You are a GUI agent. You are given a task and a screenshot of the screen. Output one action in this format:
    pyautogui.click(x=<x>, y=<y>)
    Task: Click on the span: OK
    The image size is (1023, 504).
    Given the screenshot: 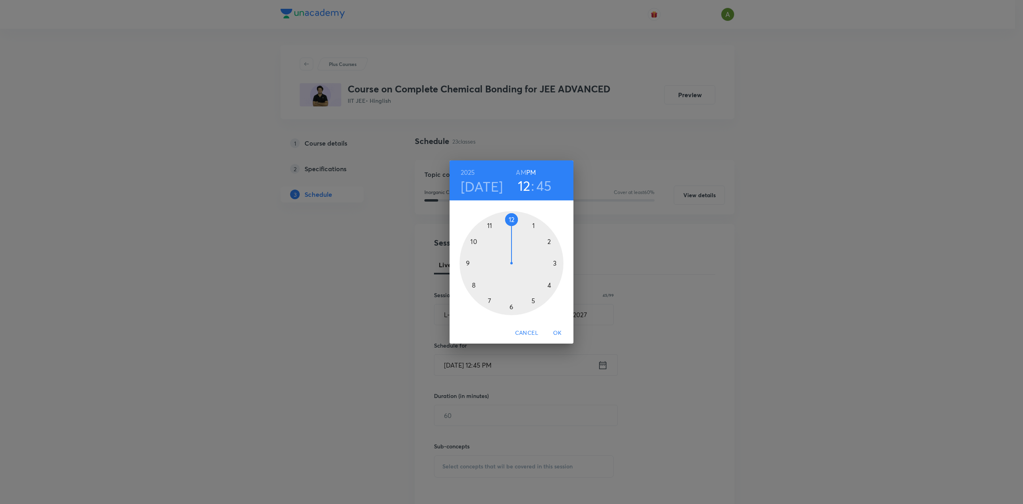 What is the action you would take?
    pyautogui.click(x=558, y=333)
    